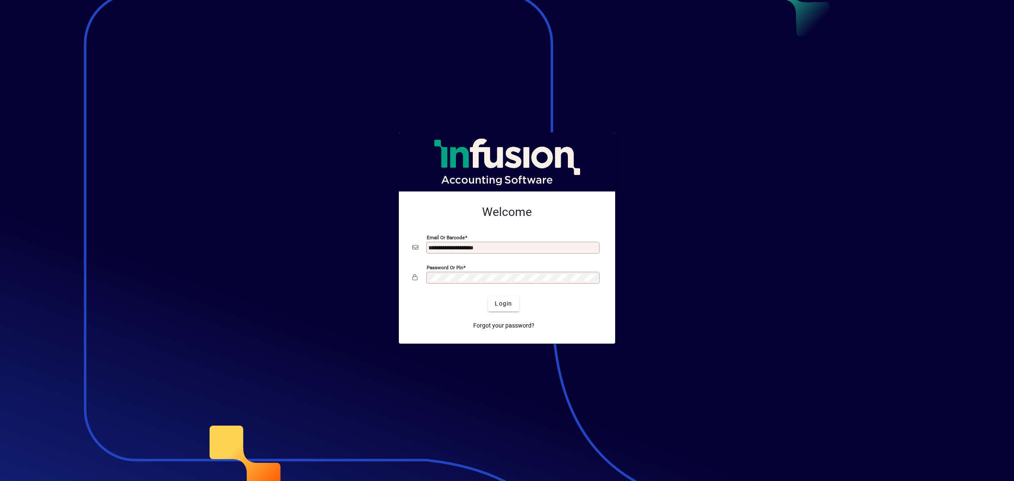 The height and width of the screenshot is (481, 1014). Describe the element at coordinates (504, 325) in the screenshot. I see `span: Forgot your password?` at that location.